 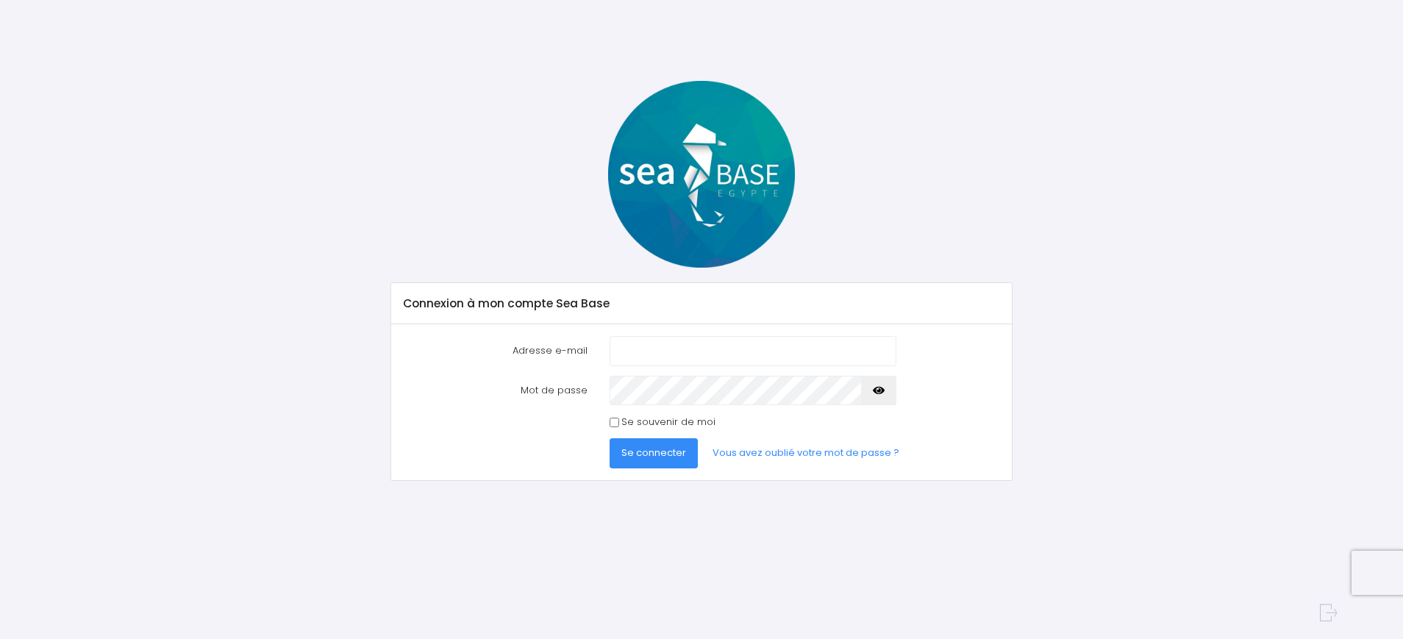 I want to click on label: Se souvenir de moi, so click(x=668, y=422).